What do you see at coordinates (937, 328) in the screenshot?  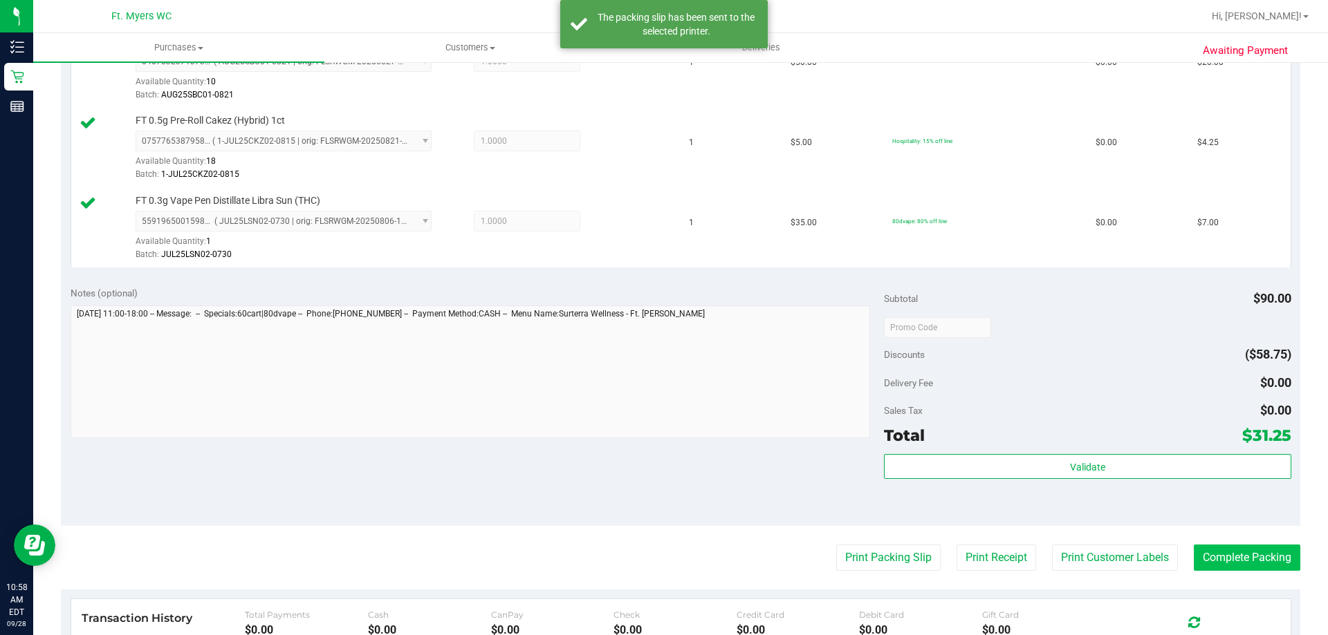 I see `input: Promo Code` at bounding box center [937, 328].